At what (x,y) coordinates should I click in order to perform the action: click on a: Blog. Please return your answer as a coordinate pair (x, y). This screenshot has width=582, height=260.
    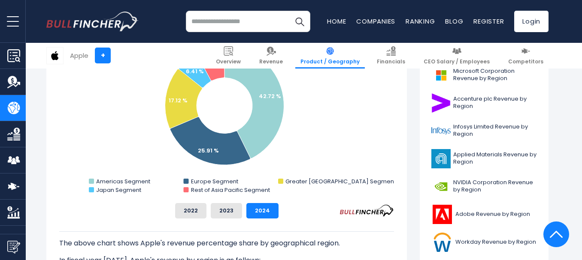
    Looking at the image, I should click on (454, 21).